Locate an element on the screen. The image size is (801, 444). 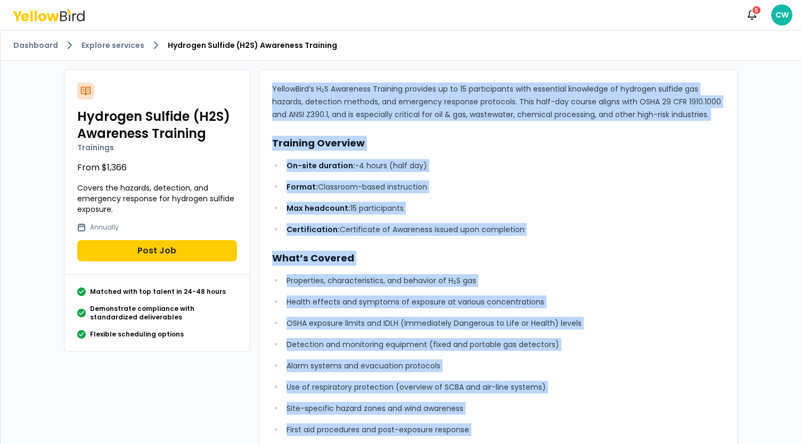
strong: Certification: is located at coordinates (313, 229).